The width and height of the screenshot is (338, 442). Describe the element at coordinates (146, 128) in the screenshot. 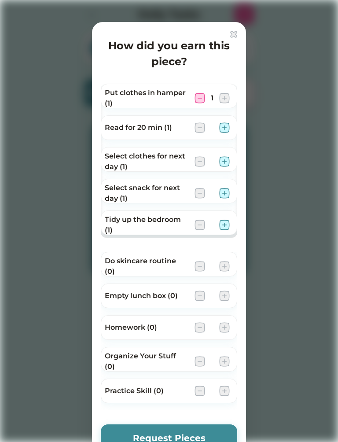

I see `div: Read for 20 min (1)` at that location.